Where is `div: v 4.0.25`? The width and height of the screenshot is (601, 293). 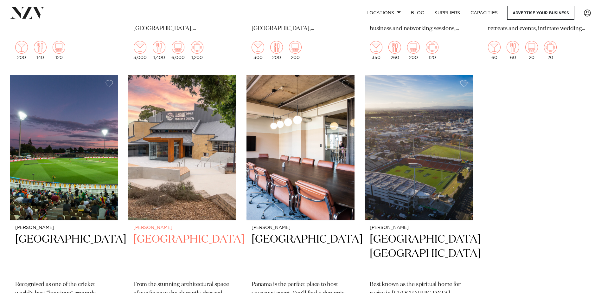 div: v 4.0.25 is located at coordinates (24, 13).